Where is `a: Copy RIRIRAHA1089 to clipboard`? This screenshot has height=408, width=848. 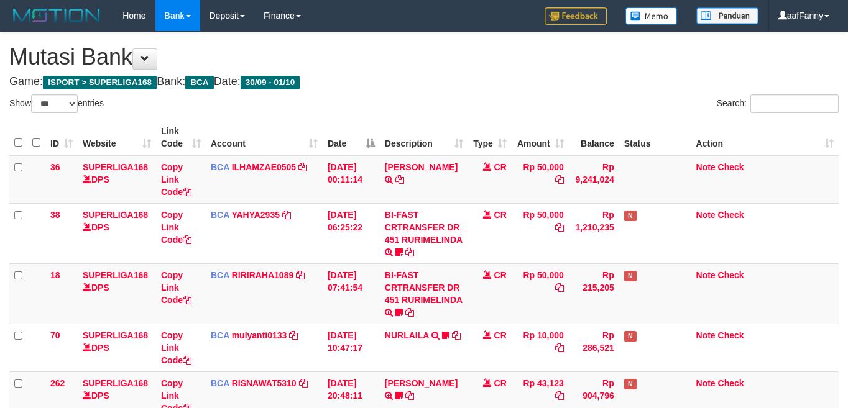 a: Copy RIRIRAHA1089 to clipboard is located at coordinates (300, 275).